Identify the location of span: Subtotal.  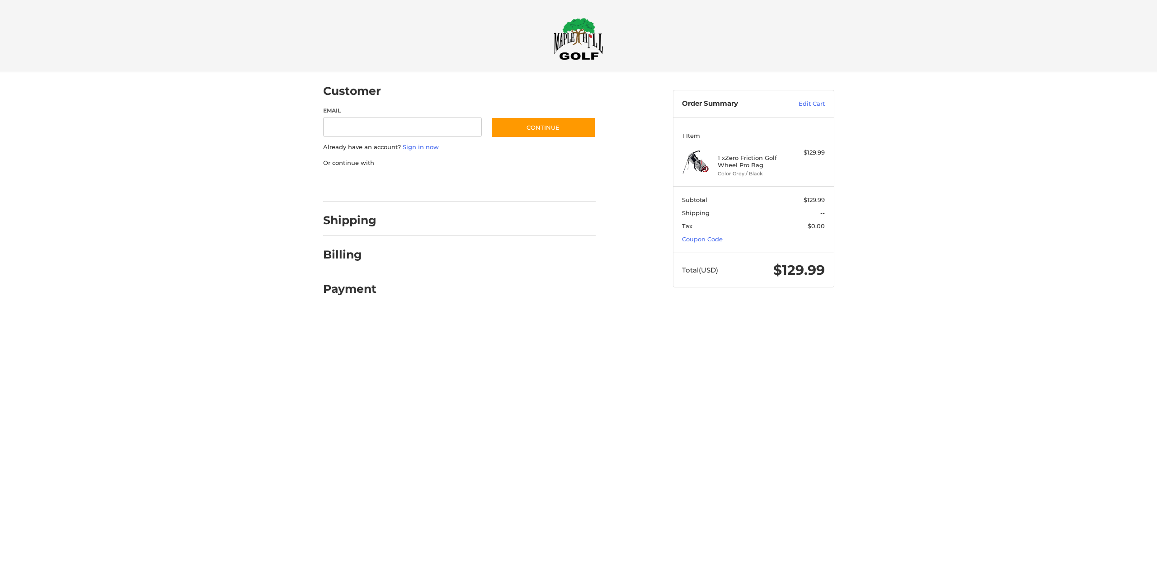
(695, 200).